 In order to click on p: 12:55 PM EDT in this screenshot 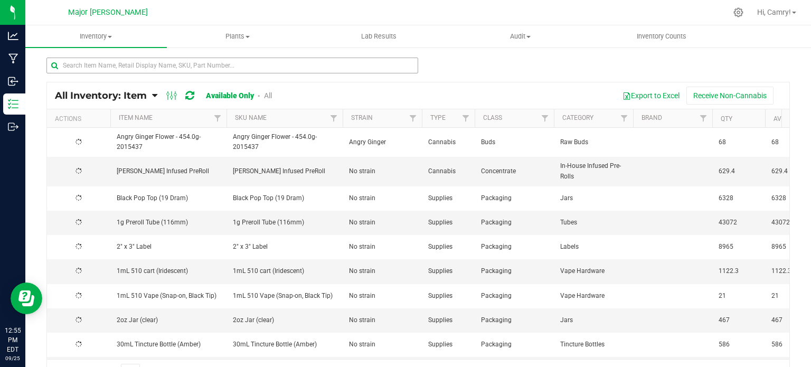, I will do `click(13, 340)`.